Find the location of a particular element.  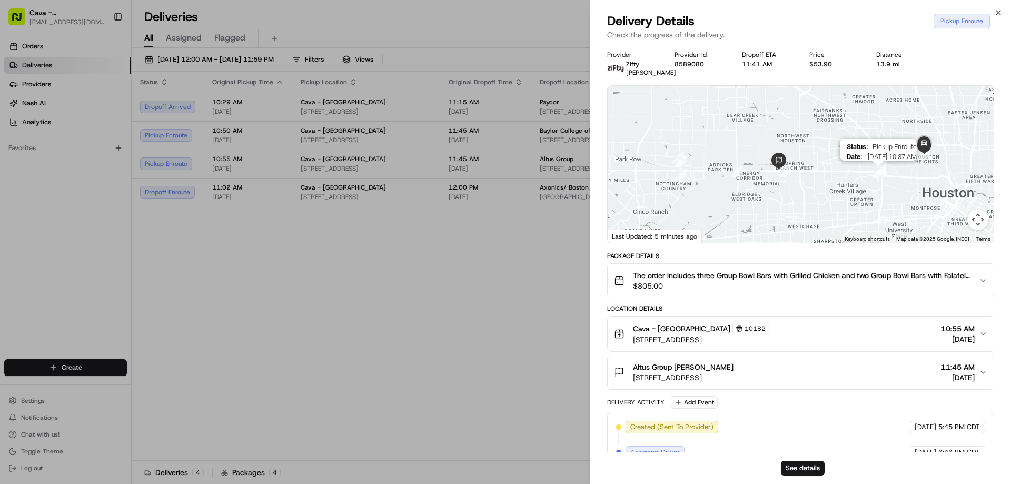

div: 5 is located at coordinates (785, 172).